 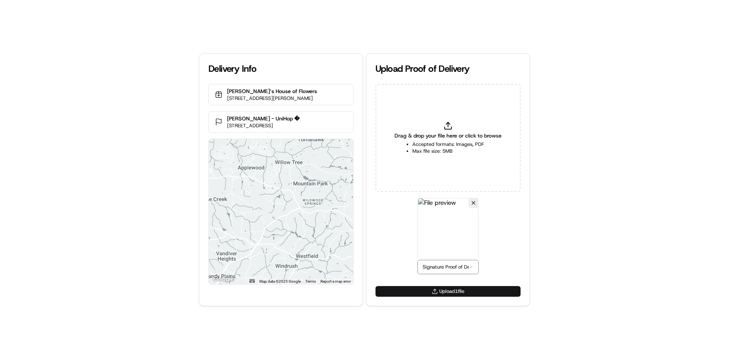 I want to click on img: File preview, so click(x=448, y=228).